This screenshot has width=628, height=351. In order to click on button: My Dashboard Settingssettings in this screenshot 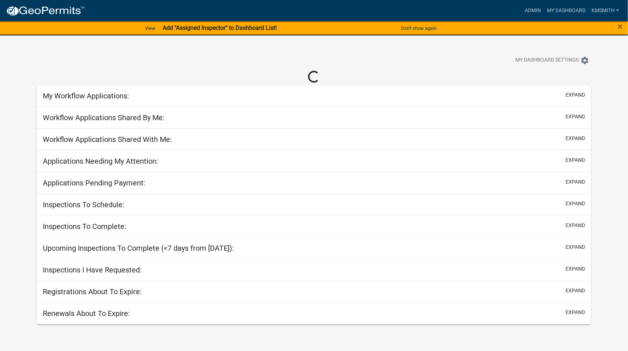, I will do `click(552, 60)`.